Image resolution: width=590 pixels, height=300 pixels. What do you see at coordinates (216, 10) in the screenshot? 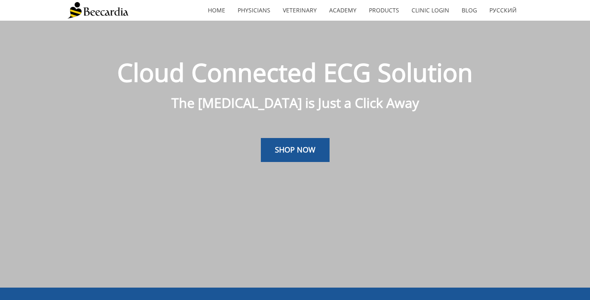
I see `a: home` at bounding box center [216, 10].